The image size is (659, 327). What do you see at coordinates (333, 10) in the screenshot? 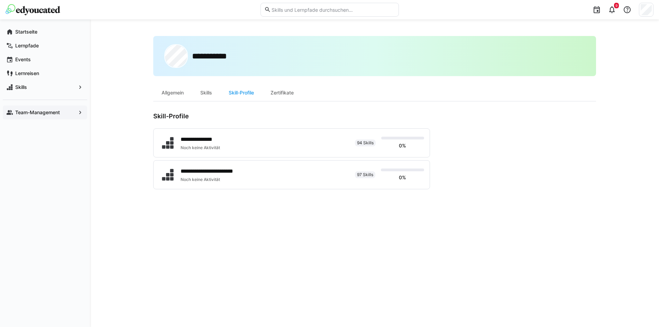
I see `input: Skills und Lernpfade durchsuchen…` at bounding box center [333, 10].